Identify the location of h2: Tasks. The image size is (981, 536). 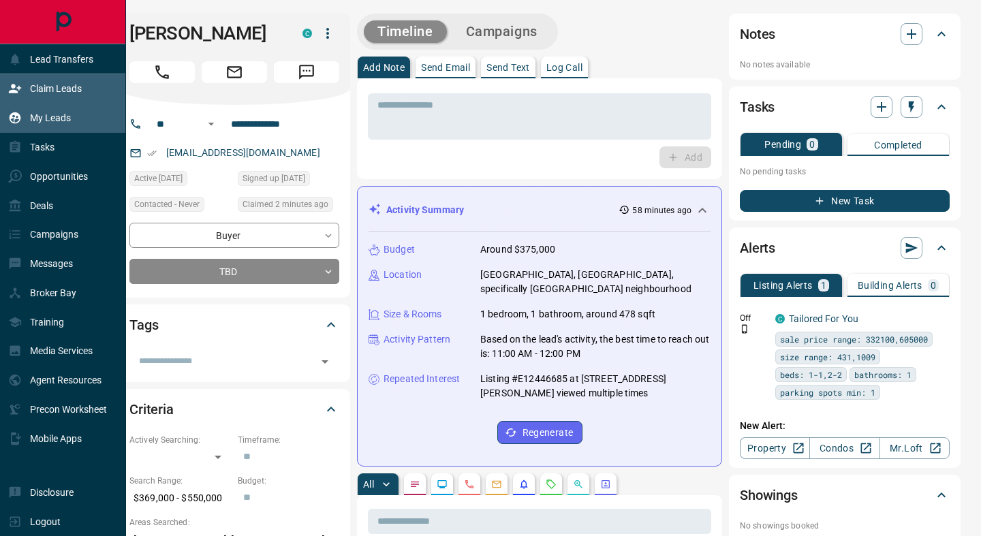
(757, 107).